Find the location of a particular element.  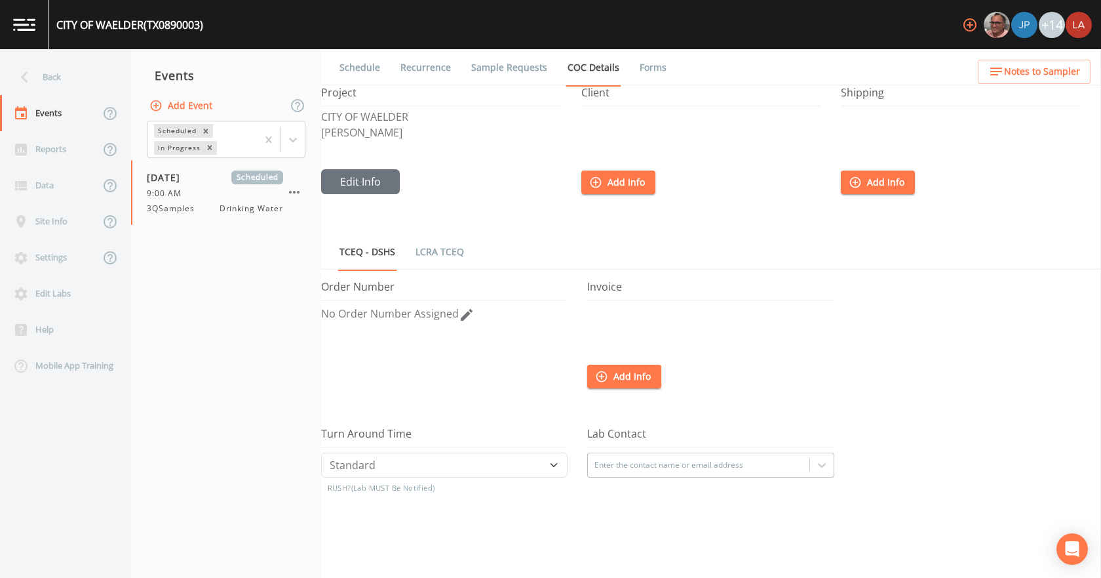

img: logo is located at coordinates (24, 24).